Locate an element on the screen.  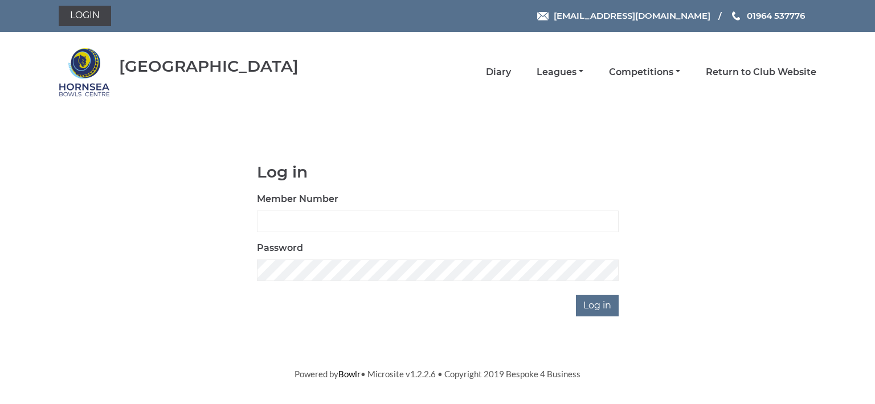
input: Log in is located at coordinates (597, 306).